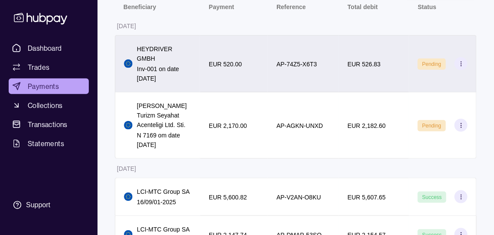 The width and height of the screenshot is (494, 235). What do you see at coordinates (45, 105) in the screenshot?
I see `span: Collections` at bounding box center [45, 105].